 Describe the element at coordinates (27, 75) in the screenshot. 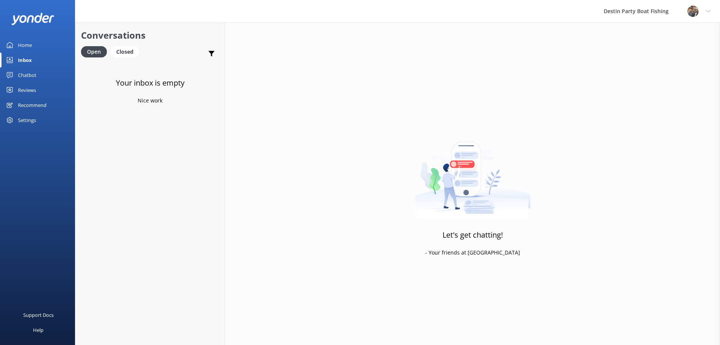

I see `div: Chatbot` at that location.